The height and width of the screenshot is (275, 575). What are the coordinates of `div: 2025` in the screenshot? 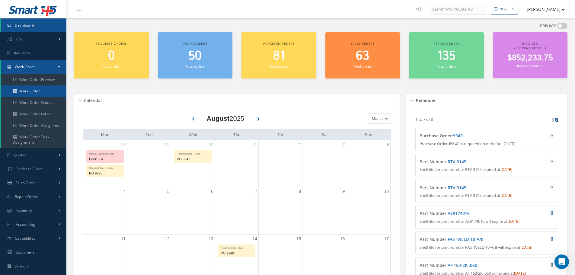 It's located at (225, 118).